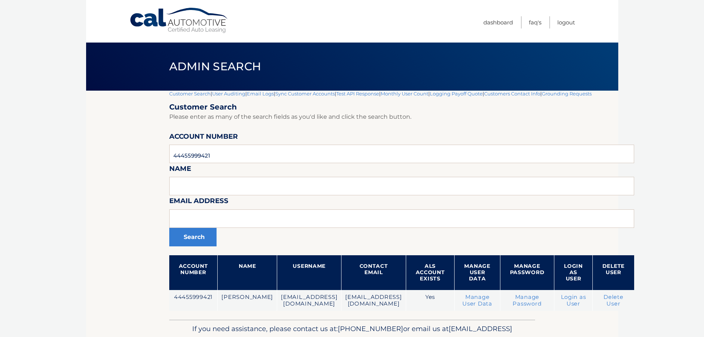 The width and height of the screenshot is (704, 337). I want to click on a: Delete User, so click(614, 300).